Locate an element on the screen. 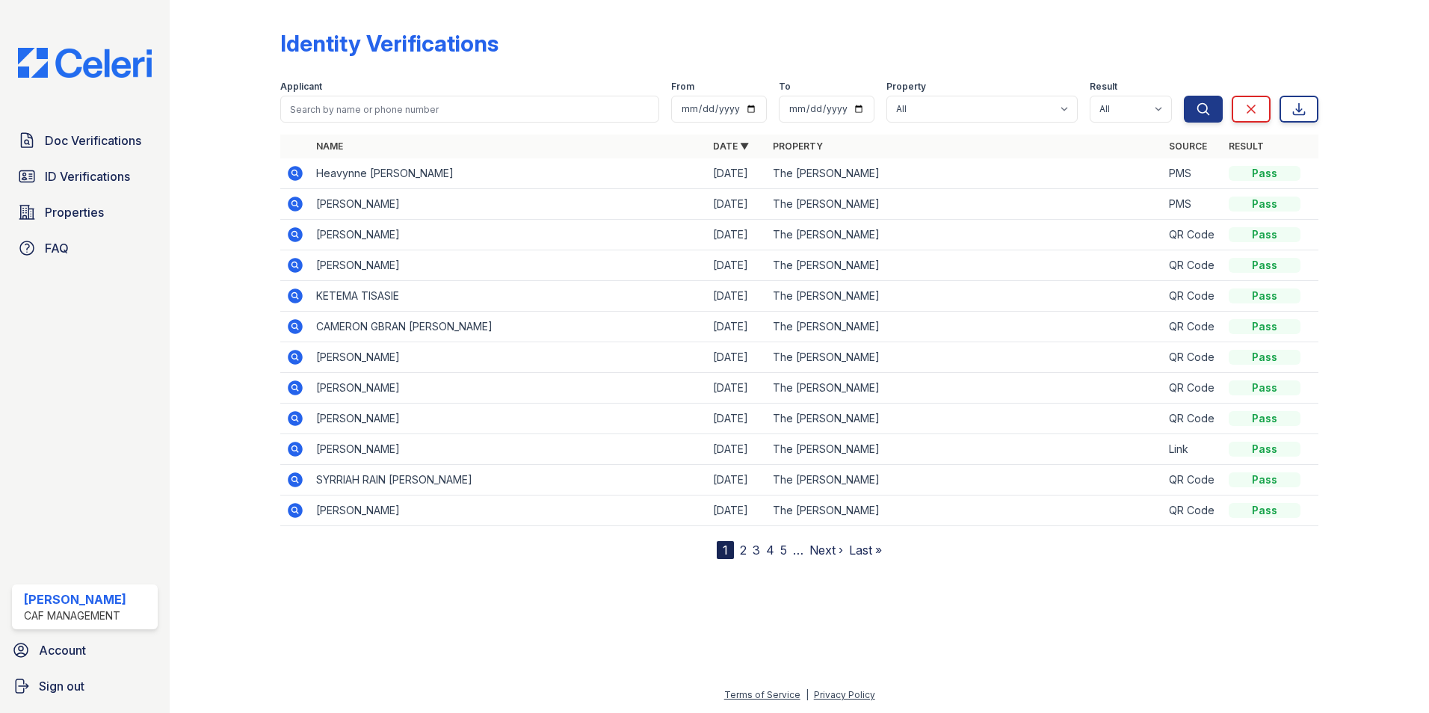 This screenshot has height=713, width=1429. span: Properties is located at coordinates (74, 212).